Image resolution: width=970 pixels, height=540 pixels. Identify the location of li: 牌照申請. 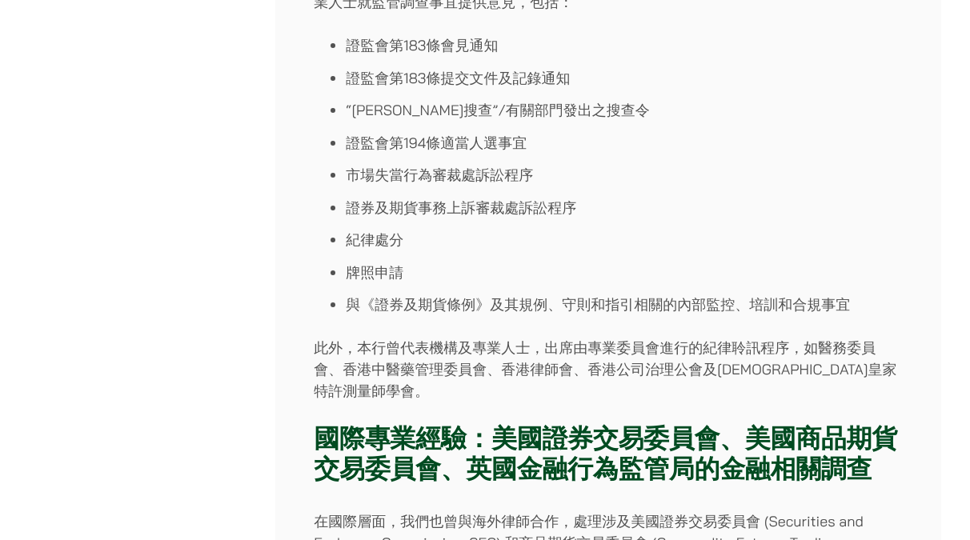
(624, 272).